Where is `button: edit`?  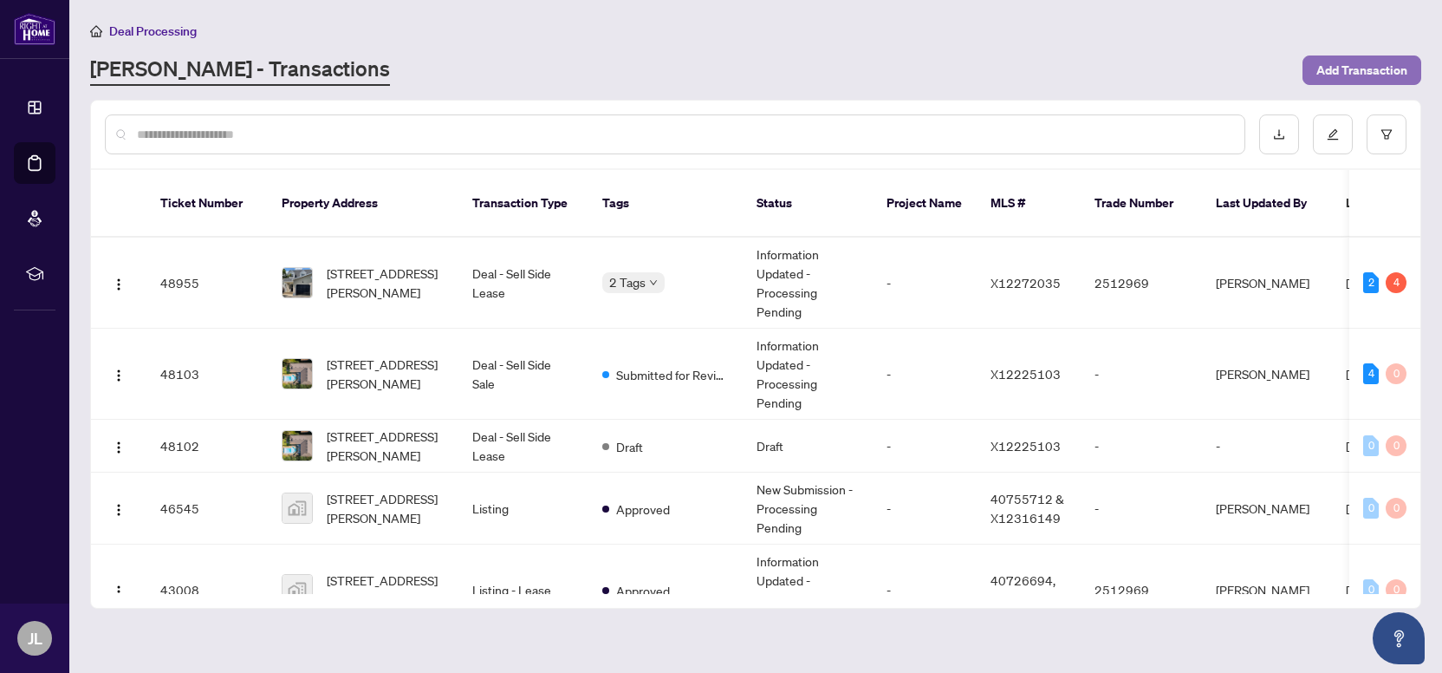
button: edit is located at coordinates (1333, 134).